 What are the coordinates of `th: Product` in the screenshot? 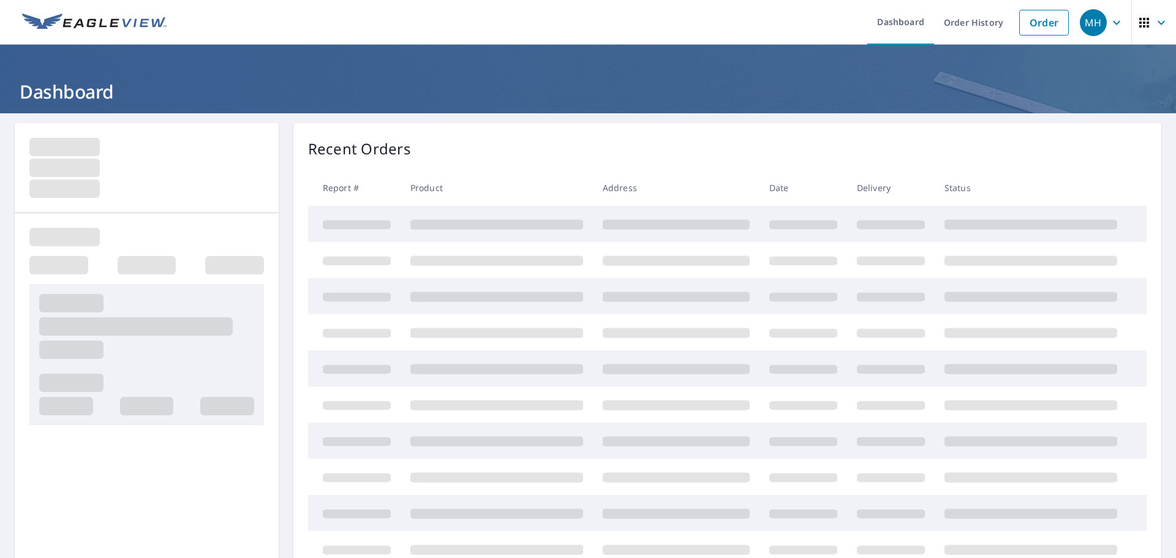 It's located at (497, 187).